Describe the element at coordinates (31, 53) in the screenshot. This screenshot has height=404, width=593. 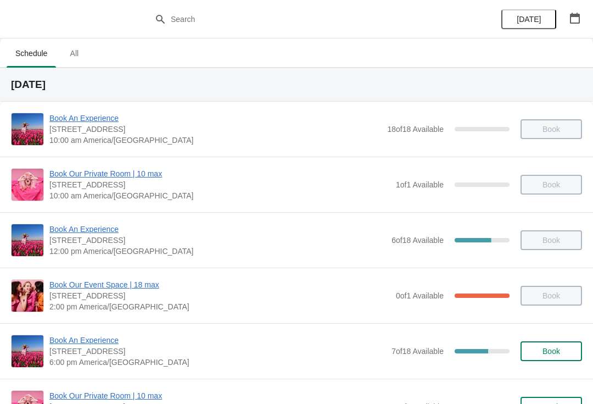
I see `span: Schedule` at that location.